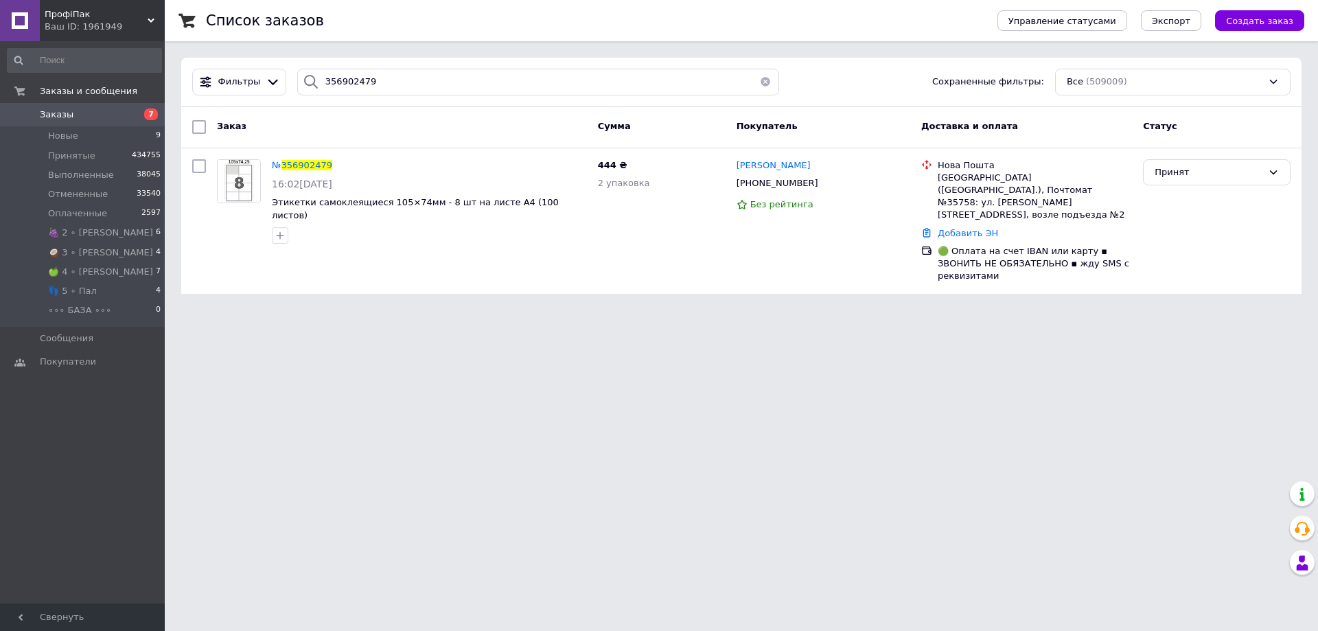 The height and width of the screenshot is (631, 1318). What do you see at coordinates (1160, 126) in the screenshot?
I see `span: Статус` at bounding box center [1160, 126].